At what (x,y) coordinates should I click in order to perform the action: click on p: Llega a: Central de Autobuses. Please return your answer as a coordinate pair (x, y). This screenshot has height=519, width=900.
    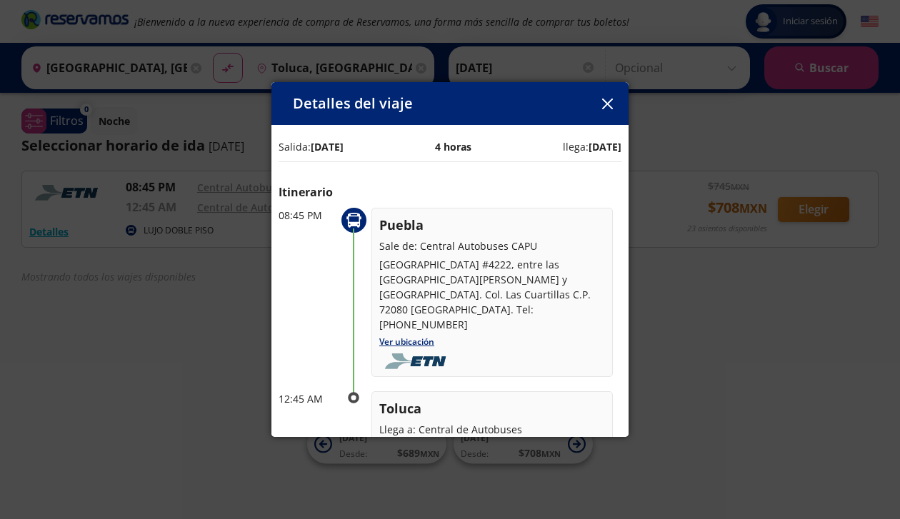
    Looking at the image, I should click on (492, 429).